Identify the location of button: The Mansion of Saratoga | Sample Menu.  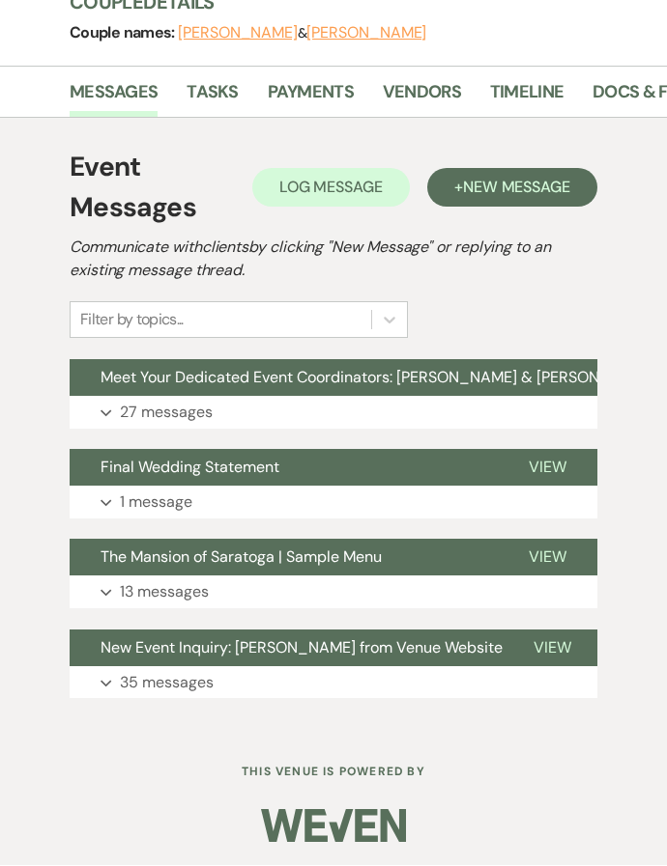
(283, 558).